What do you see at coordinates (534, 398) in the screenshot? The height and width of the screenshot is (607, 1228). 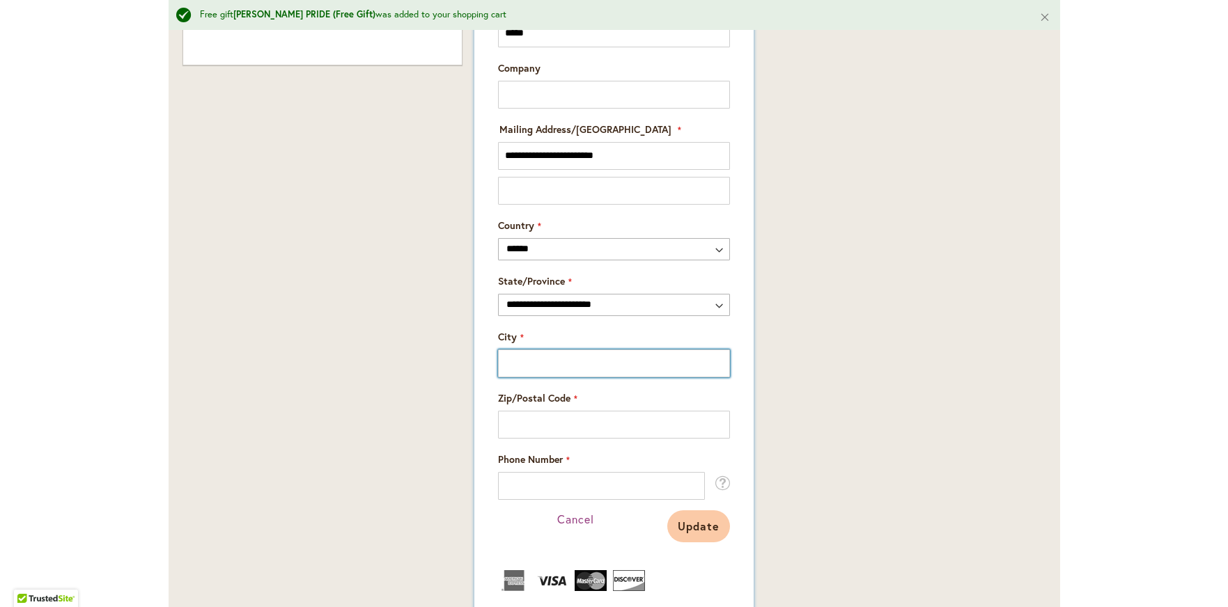 I see `span: Zip/Postal Code` at bounding box center [534, 398].